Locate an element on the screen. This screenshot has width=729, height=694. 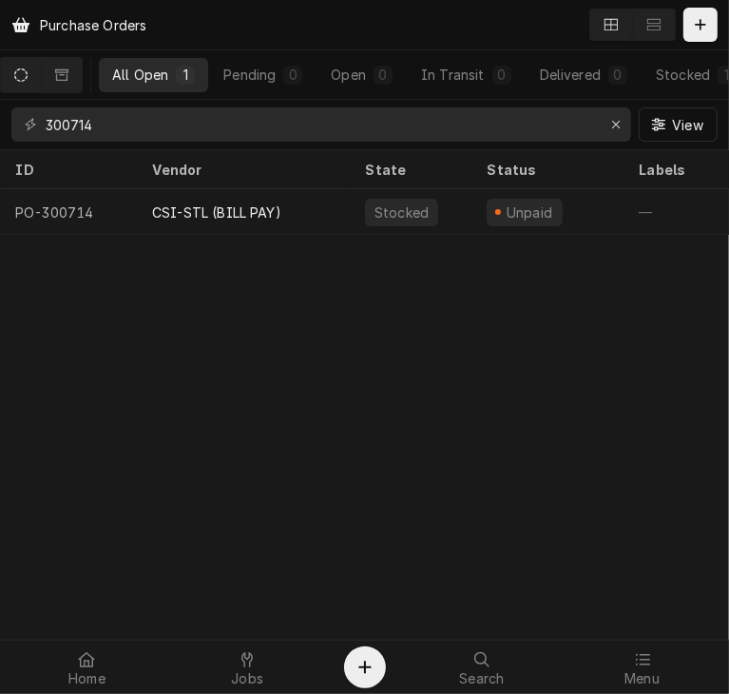
span: Menu is located at coordinates (642, 679).